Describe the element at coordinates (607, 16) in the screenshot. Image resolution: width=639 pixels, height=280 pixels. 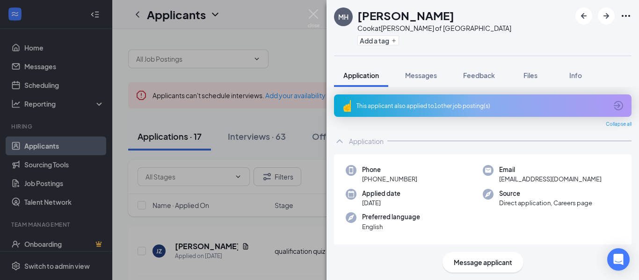
I see `svg: ArrowRight` at that location.